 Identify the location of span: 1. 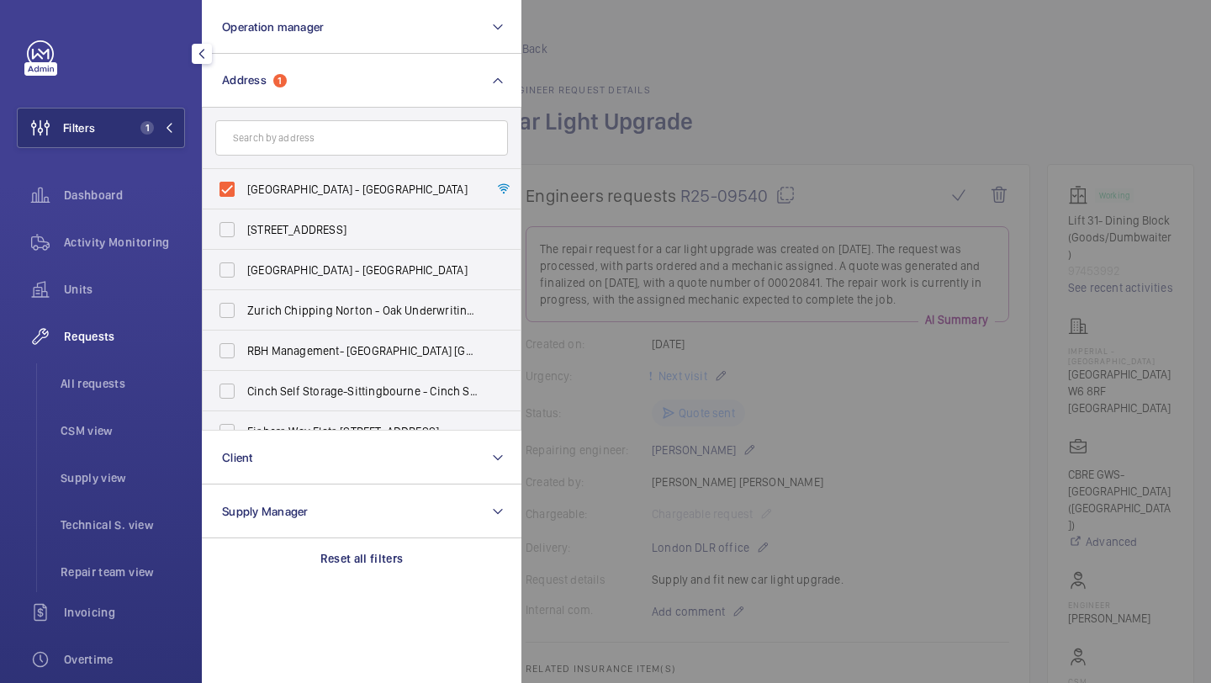
(147, 128).